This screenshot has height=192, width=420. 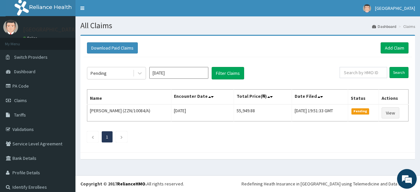 What do you see at coordinates (406, 26) in the screenshot?
I see `li: Claims` at bounding box center [406, 26].